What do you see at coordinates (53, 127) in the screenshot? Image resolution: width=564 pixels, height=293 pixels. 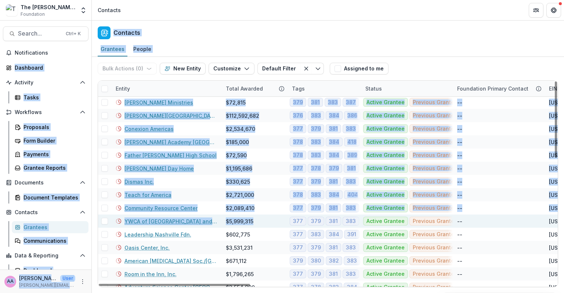 I see `div: Proposals` at bounding box center [53, 127].